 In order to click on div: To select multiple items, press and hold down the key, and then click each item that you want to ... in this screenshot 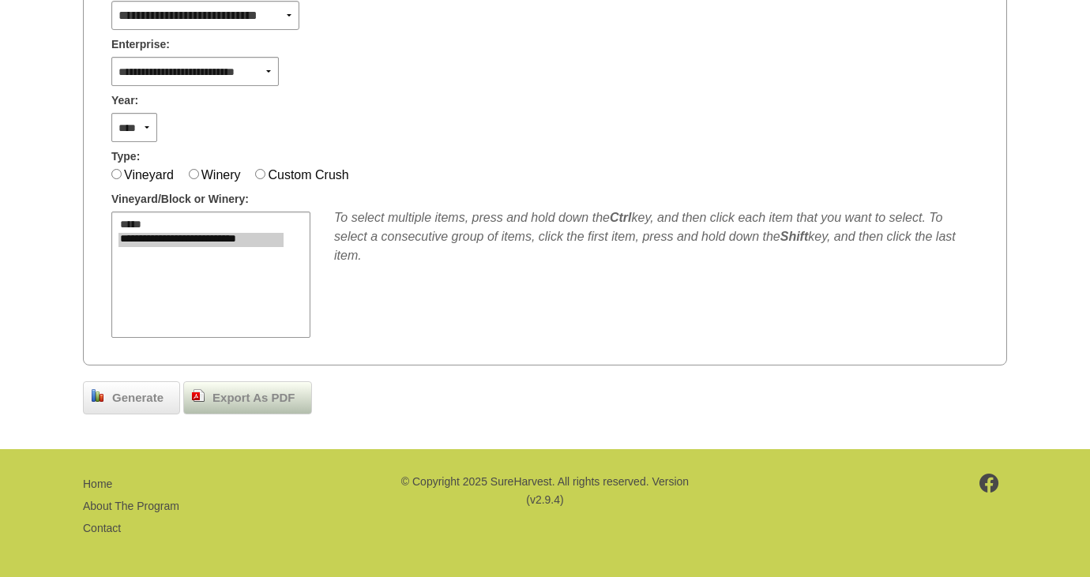, I will do `click(656, 237)`.